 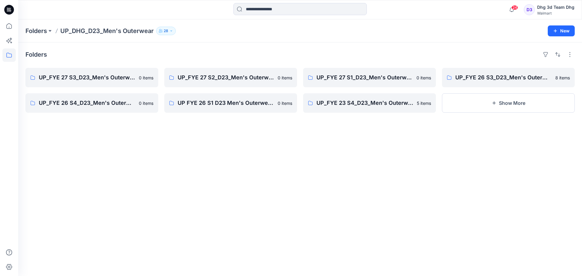 I want to click on p: UP_FYE 27 S3_D23_Men's Outerwear - DHG, so click(x=87, y=78).